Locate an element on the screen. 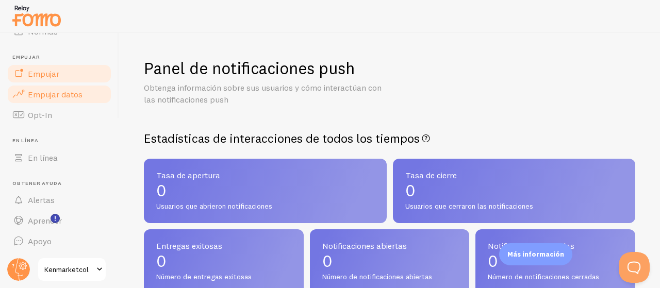  font: Opt-In is located at coordinates (40, 115).